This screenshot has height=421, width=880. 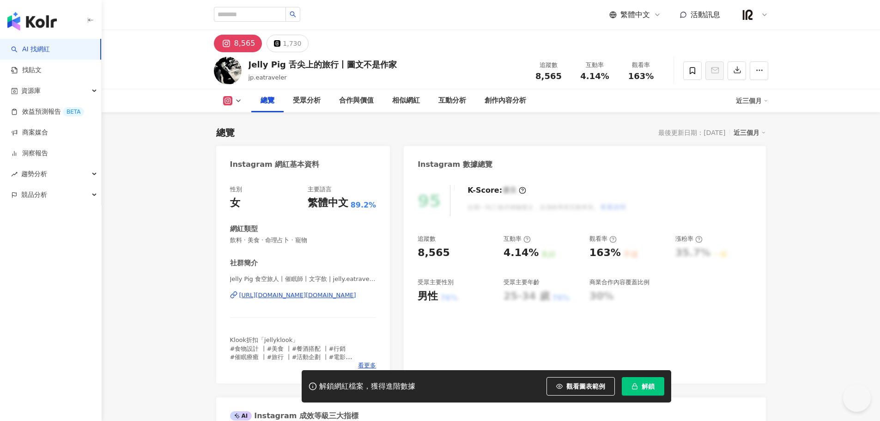 What do you see at coordinates (26, 70) in the screenshot?
I see `a: 找貼文` at bounding box center [26, 70].